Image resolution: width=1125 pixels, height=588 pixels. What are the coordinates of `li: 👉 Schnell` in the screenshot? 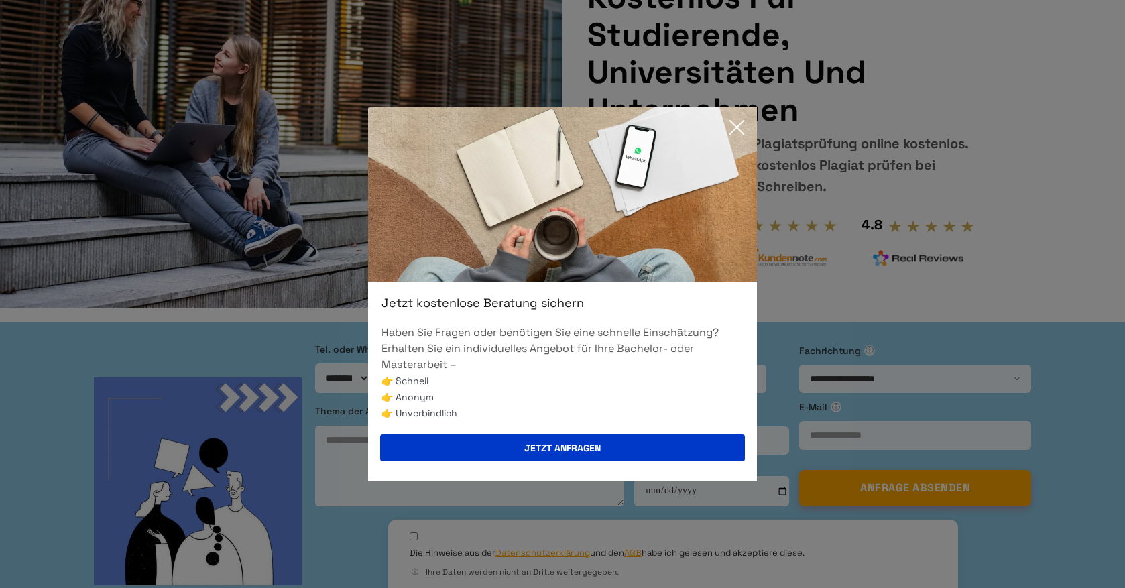 It's located at (562, 381).